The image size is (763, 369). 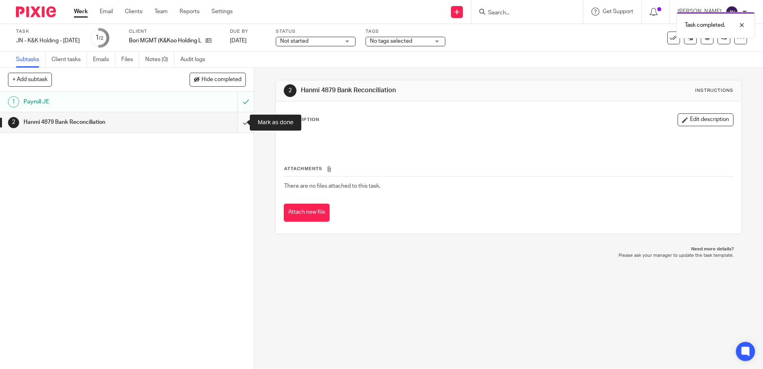 What do you see at coordinates (30, 79) in the screenshot?
I see `button: + Add subtask` at bounding box center [30, 79].